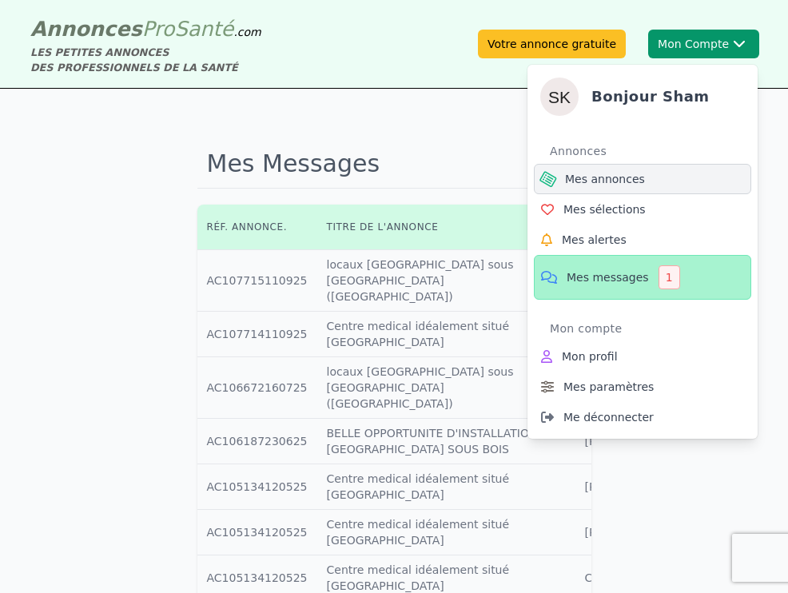 Image resolution: width=788 pixels, height=593 pixels. What do you see at coordinates (257, 227) in the screenshot?
I see `th: Réf. annonce.` at bounding box center [257, 227].